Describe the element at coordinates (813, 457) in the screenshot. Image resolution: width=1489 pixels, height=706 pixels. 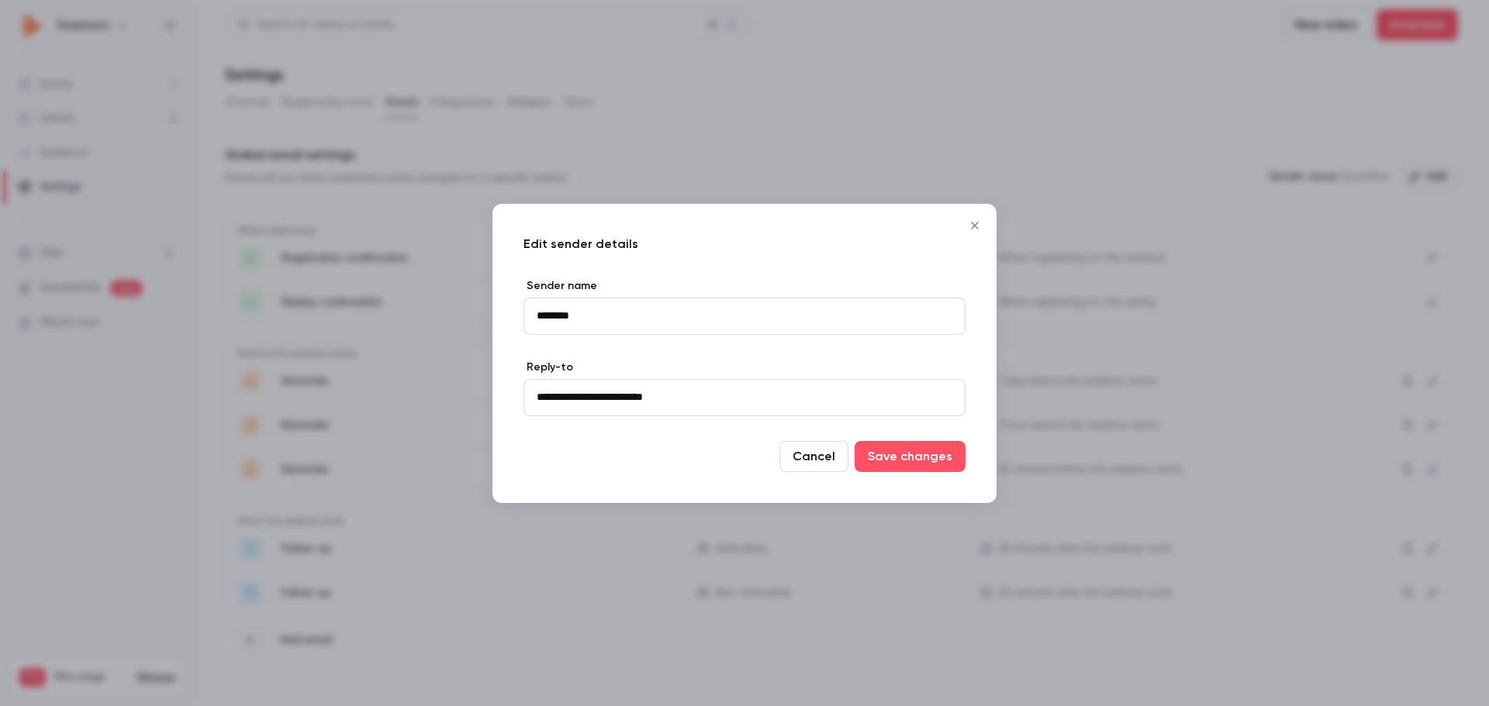
I see `button: Cancel` at that location.